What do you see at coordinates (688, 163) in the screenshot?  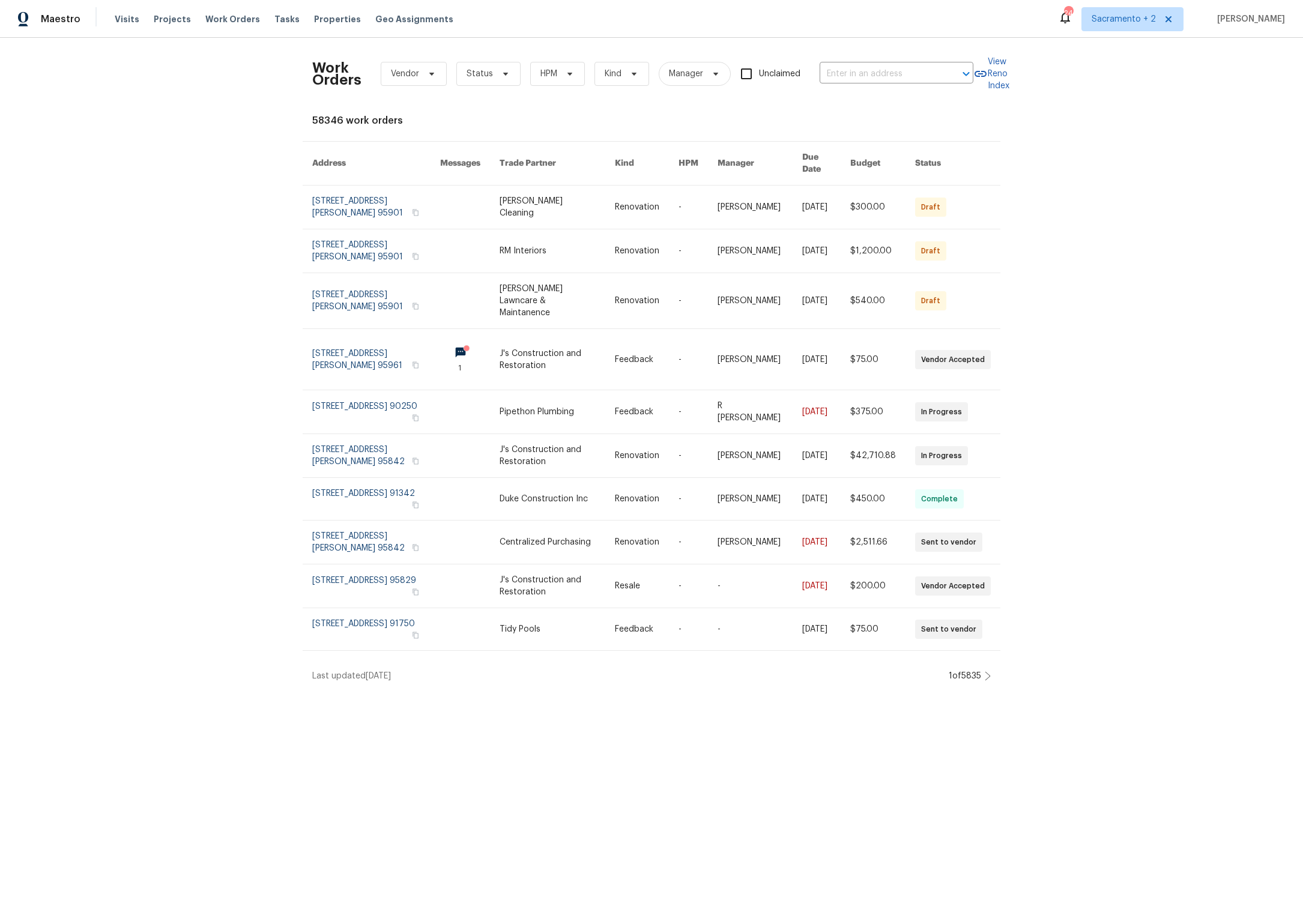 I see `th: HPM` at bounding box center [688, 163].